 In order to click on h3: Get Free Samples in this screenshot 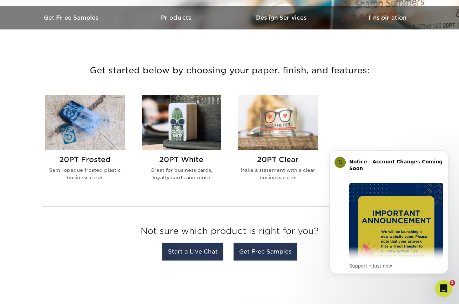, I will do `click(72, 18)`.